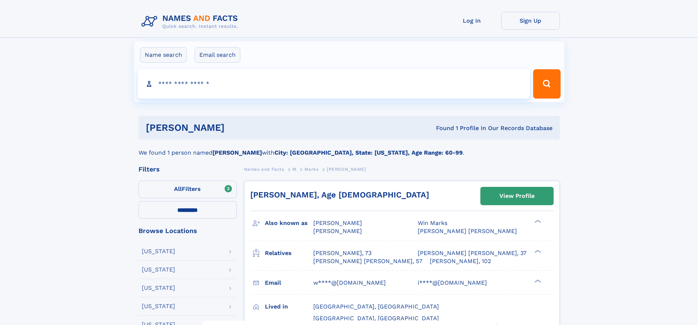  Describe the element at coordinates (294, 169) in the screenshot. I see `a: M` at that location.